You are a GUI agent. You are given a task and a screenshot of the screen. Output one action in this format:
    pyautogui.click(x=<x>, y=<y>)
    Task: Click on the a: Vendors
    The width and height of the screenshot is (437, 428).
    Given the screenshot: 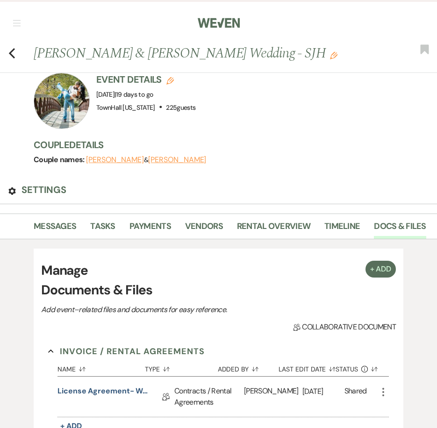 What is the action you would take?
    pyautogui.click(x=204, y=229)
    